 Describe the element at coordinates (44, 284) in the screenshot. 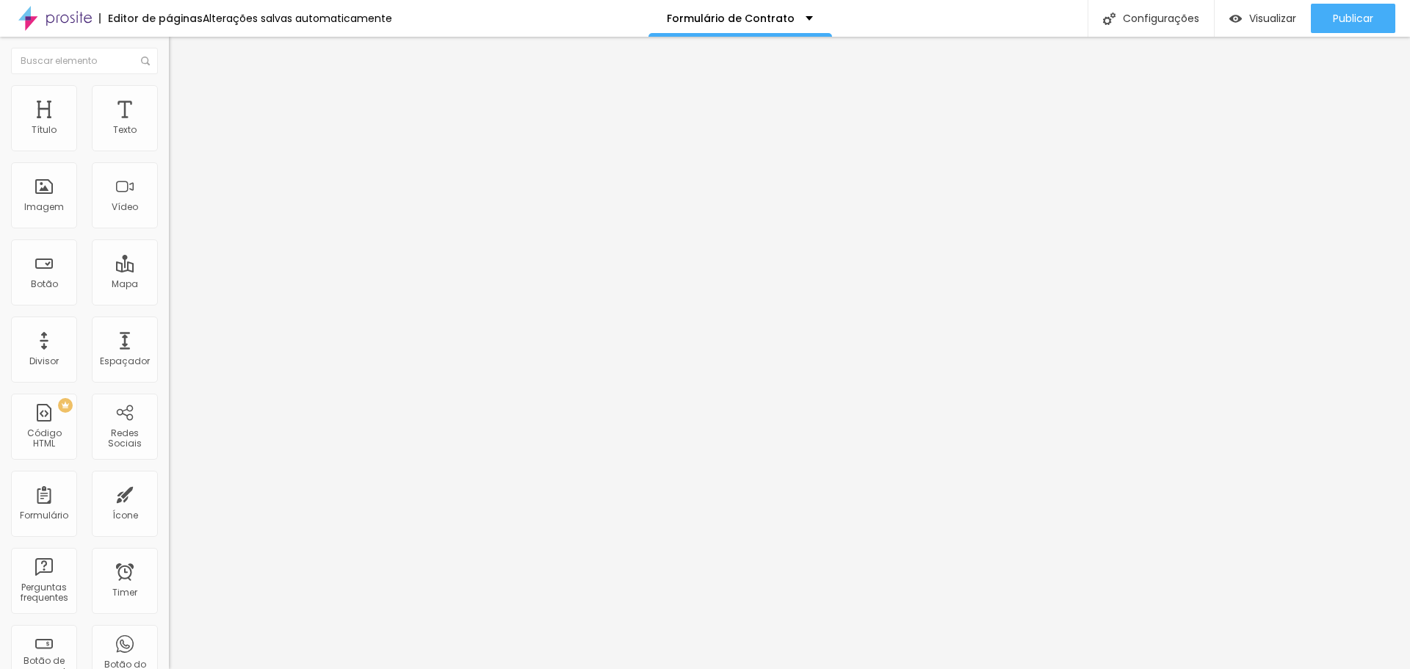

I see `div: Botão` at that location.